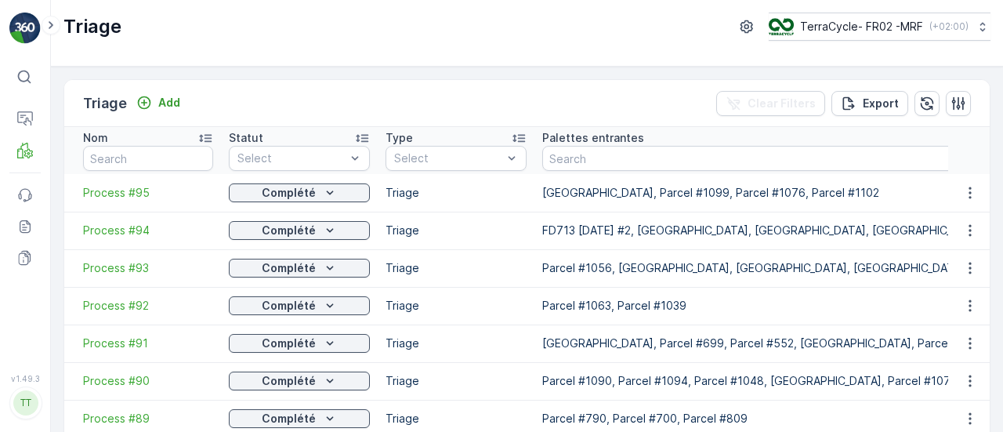  Describe the element at coordinates (148, 343) in the screenshot. I see `span: Process #91` at that location.